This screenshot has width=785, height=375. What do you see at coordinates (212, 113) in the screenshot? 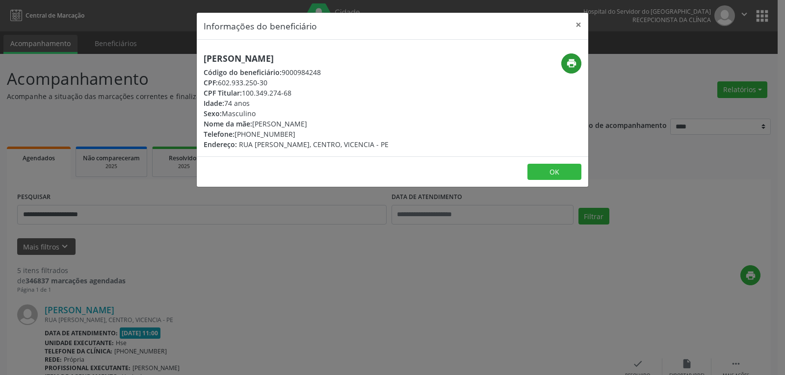
I see `span: Sexo:` at bounding box center [212, 113].